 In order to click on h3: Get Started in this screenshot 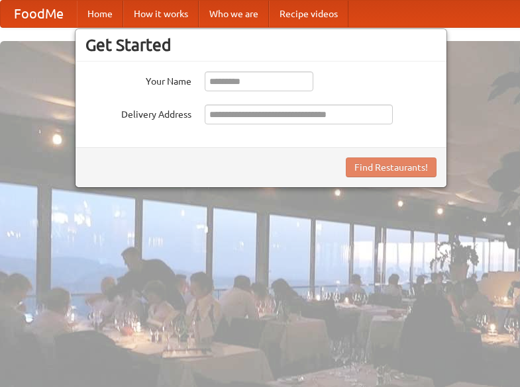, I will do `click(261, 45)`.